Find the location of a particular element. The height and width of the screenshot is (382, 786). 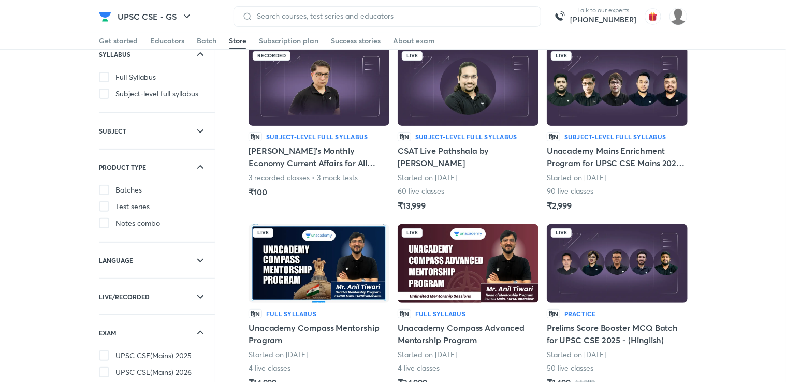

h6: LANGUAGE is located at coordinates (116, 261).